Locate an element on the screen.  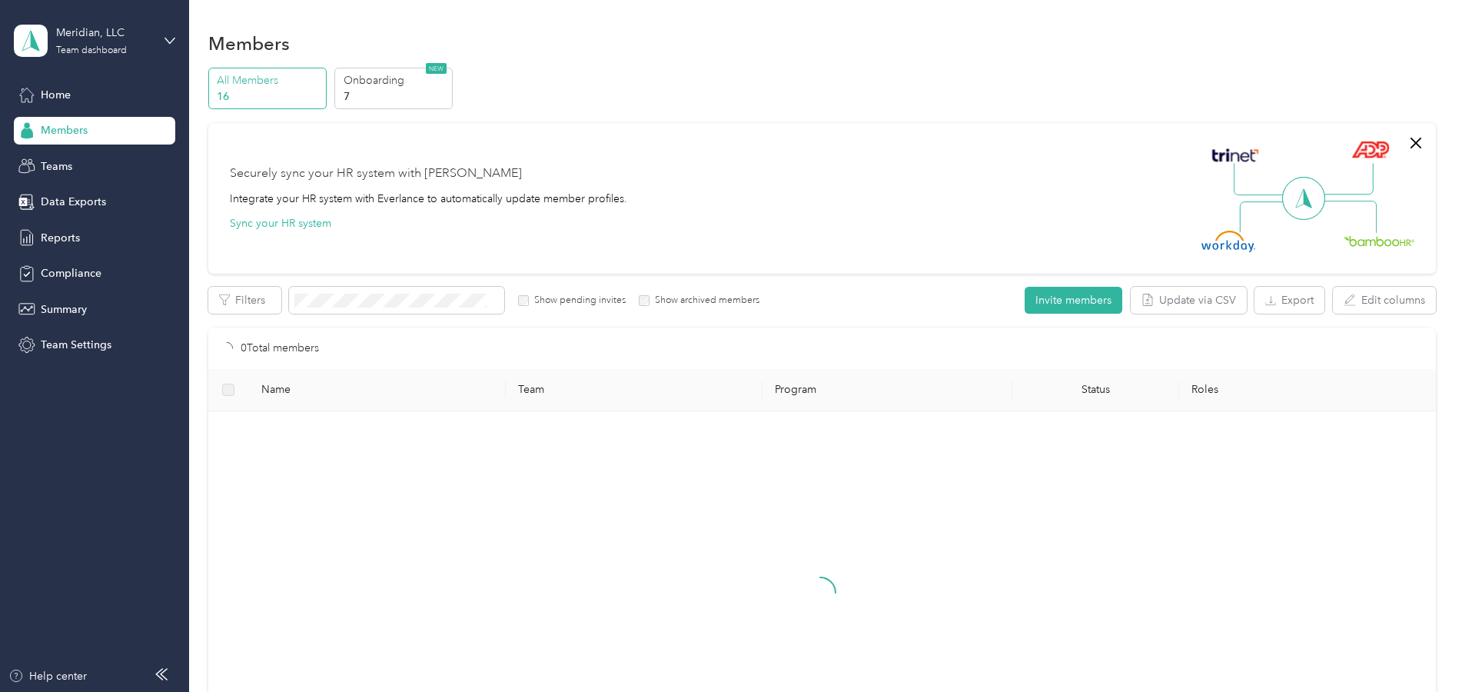
button: Edit columns is located at coordinates (1385, 300).